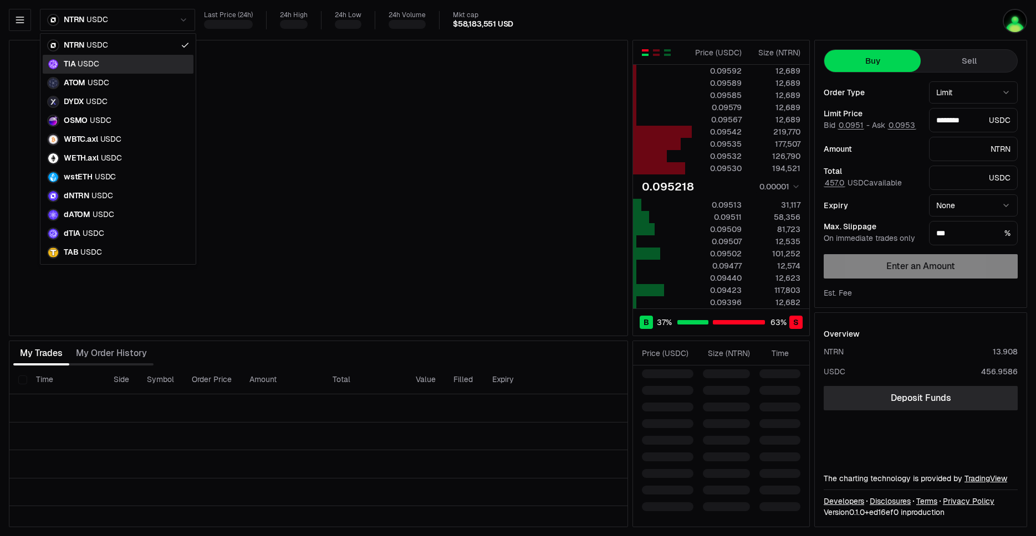  What do you see at coordinates (78, 177) in the screenshot?
I see `span: wstETH` at bounding box center [78, 177].